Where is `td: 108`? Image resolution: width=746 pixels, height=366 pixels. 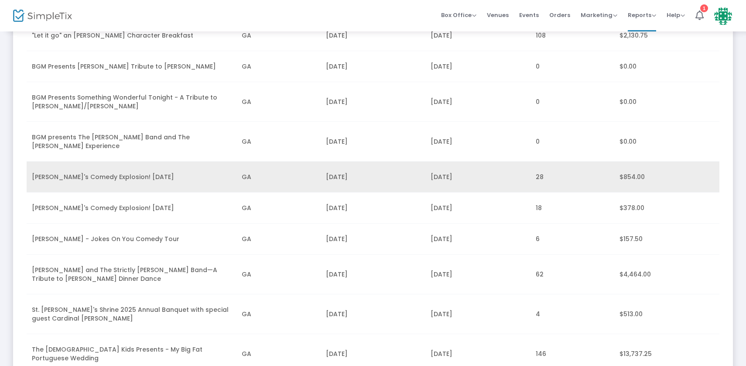
td: 108 is located at coordinates (573, 35).